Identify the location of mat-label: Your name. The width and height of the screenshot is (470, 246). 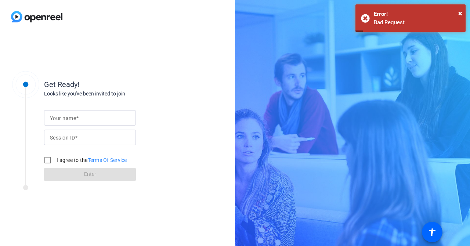
(63, 118).